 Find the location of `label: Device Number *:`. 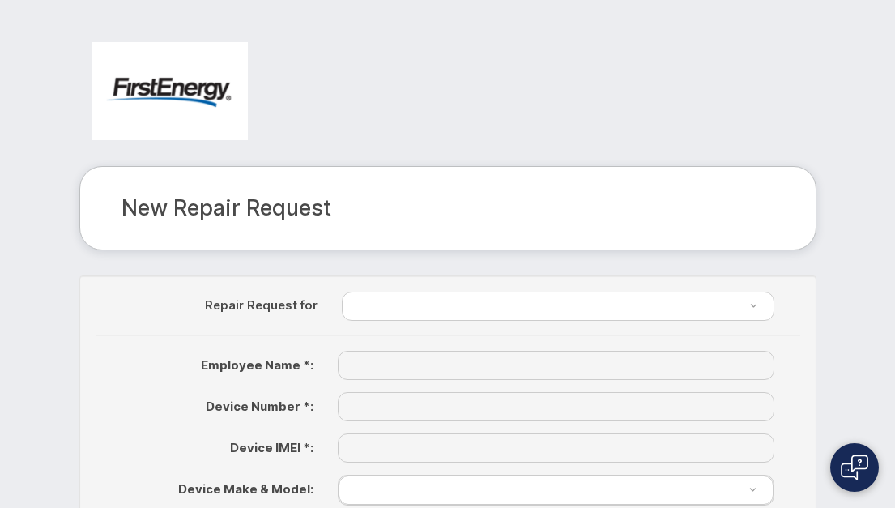

label: Device Number *: is located at coordinates (211, 404).